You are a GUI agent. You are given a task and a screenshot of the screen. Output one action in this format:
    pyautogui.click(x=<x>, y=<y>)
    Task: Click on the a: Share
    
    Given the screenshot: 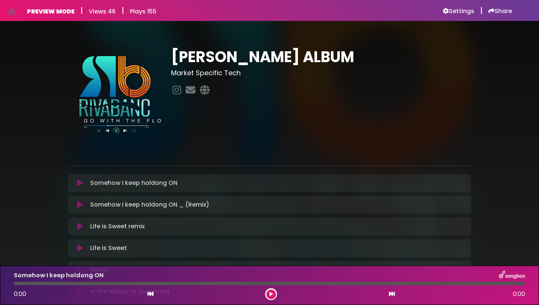 What is the action you would take?
    pyautogui.click(x=500, y=11)
    